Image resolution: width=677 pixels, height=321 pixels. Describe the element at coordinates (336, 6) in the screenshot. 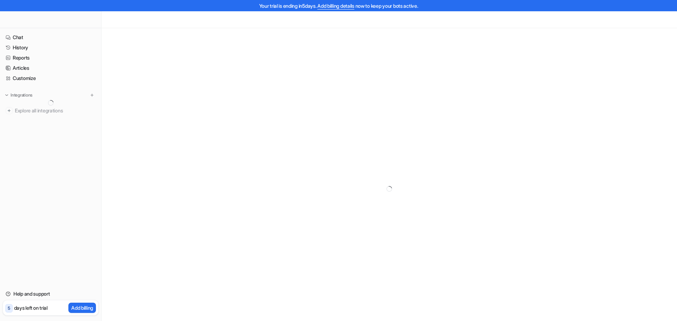

I see `a: Add billing details` at that location.